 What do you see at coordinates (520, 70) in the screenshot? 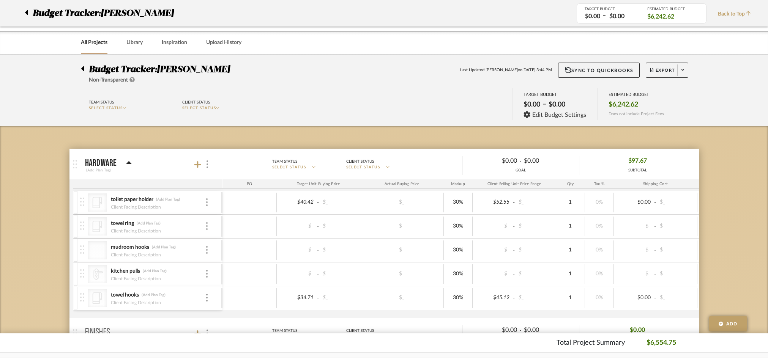
I see `span: on` at bounding box center [520, 70].